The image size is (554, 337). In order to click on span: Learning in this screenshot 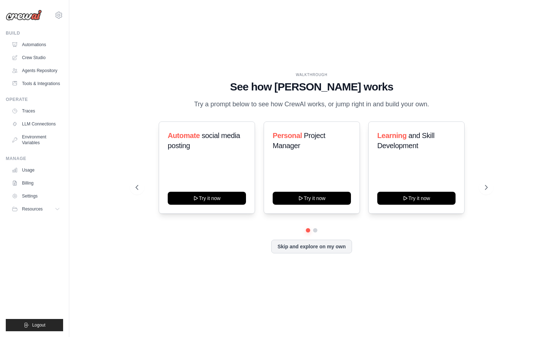, I will do `click(392, 136)`.